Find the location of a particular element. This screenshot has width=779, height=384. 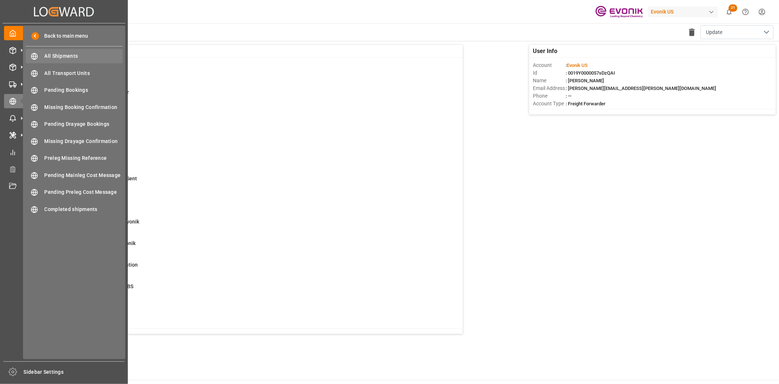

span: Update is located at coordinates (714, 32).